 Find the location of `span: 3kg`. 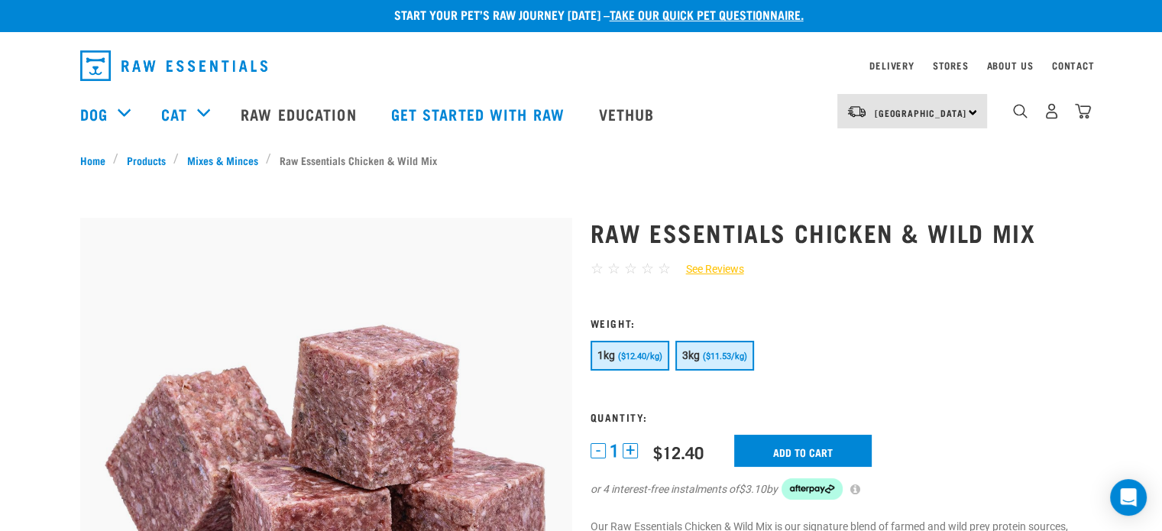

span: 3kg is located at coordinates (692, 355).